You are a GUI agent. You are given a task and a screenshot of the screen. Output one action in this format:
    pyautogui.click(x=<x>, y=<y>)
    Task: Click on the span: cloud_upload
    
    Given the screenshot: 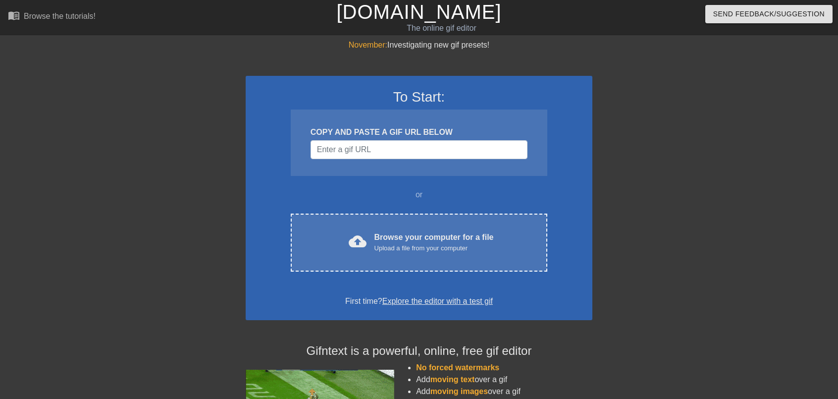 What is the action you would take?
    pyautogui.click(x=358, y=241)
    